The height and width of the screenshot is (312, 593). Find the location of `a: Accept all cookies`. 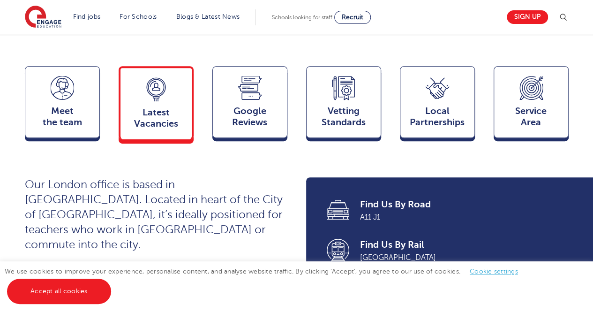

a: Accept all cookies is located at coordinates (59, 291).